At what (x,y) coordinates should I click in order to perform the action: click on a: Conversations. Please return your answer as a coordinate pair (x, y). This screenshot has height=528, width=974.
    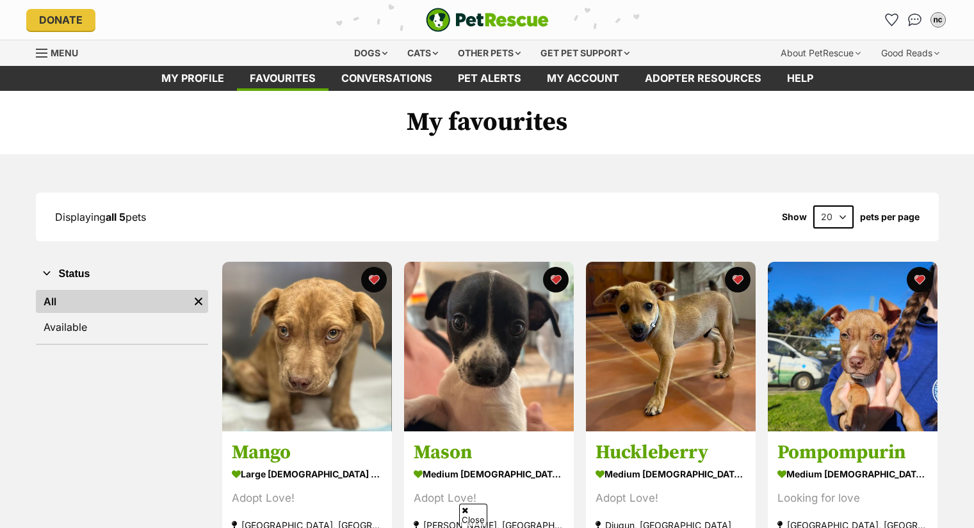
    Looking at the image, I should click on (915, 20).